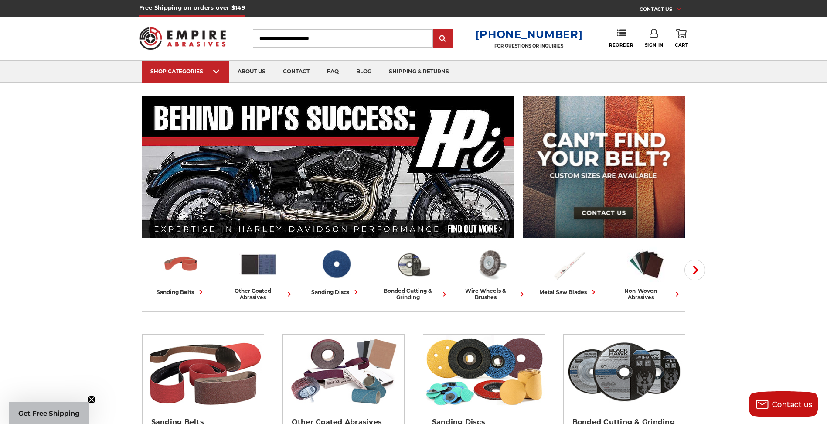 The width and height of the screenshot is (827, 424). Describe the element at coordinates (647, 264) in the screenshot. I see `img: Non-woven Abrasives` at that location.